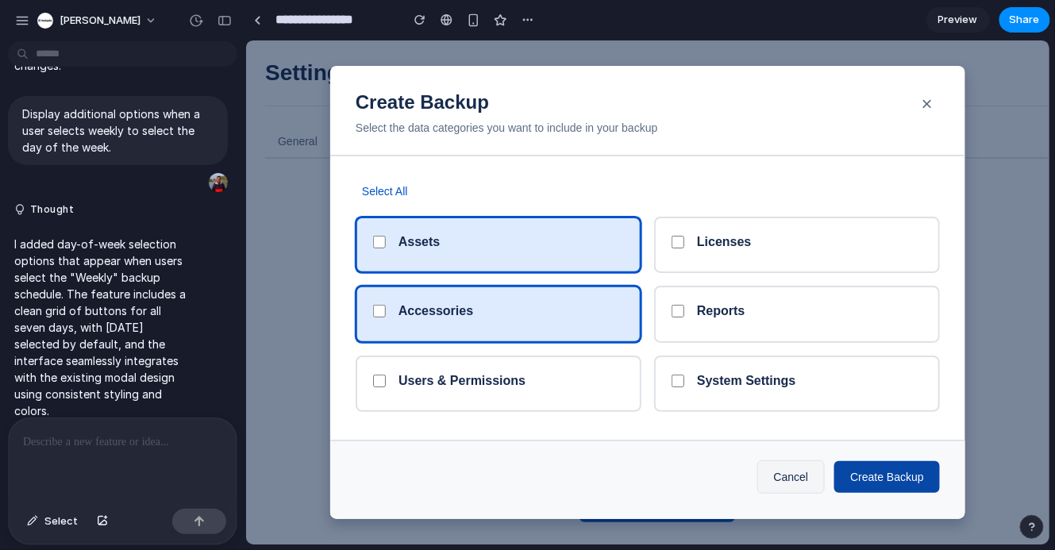 Image resolution: width=1055 pixels, height=550 pixels. What do you see at coordinates (1025, 20) in the screenshot?
I see `span: Share` at bounding box center [1025, 20].